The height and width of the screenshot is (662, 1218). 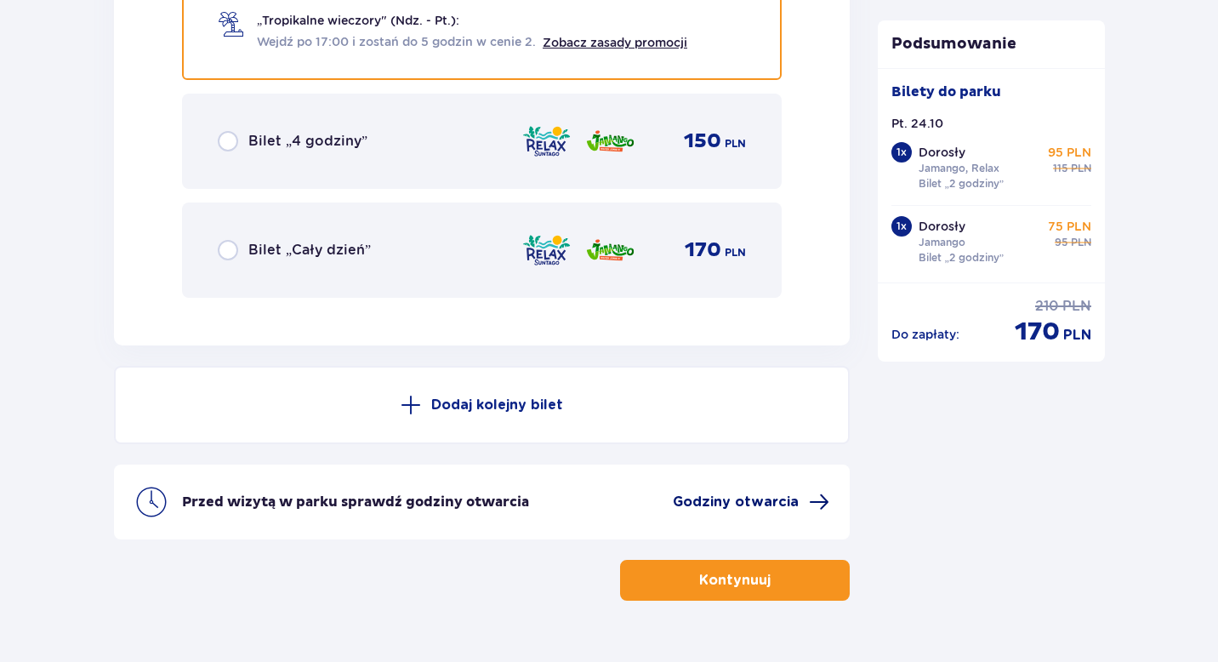 I want to click on span: 95, so click(x=1061, y=242).